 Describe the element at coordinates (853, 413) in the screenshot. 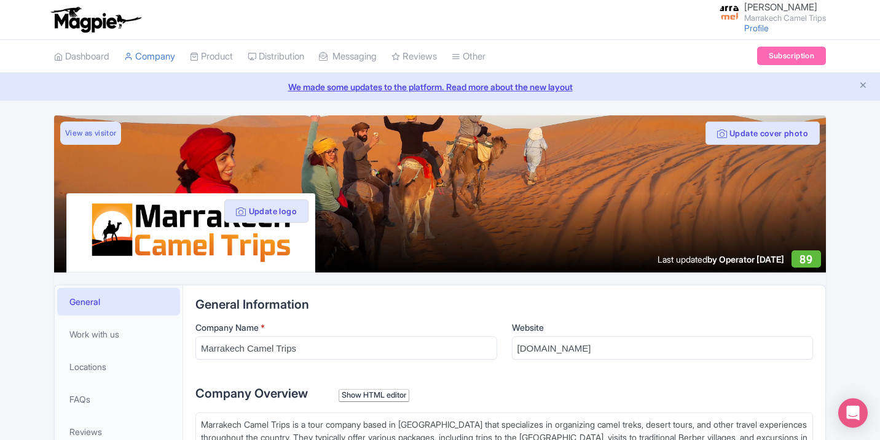

I see `div: Open Intercom Messenger` at that location.